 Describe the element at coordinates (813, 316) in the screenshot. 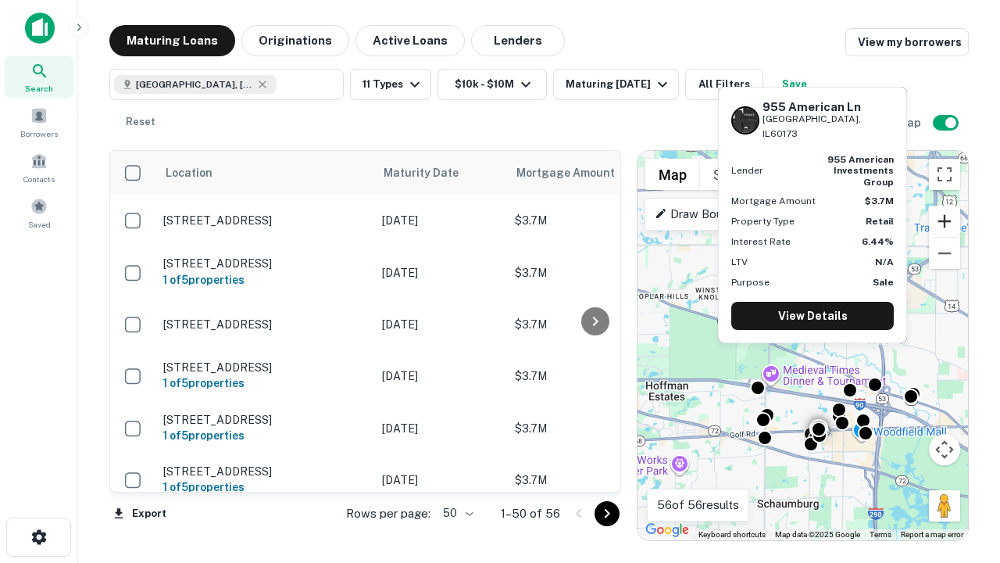

I see `a: View Details` at that location.